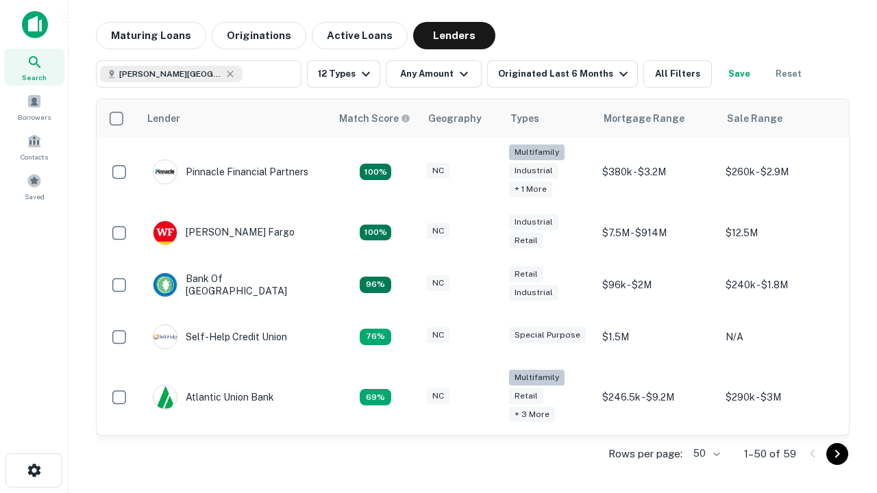 The image size is (877, 493). What do you see at coordinates (781, 233) in the screenshot?
I see `td: $12.5M` at bounding box center [781, 233].